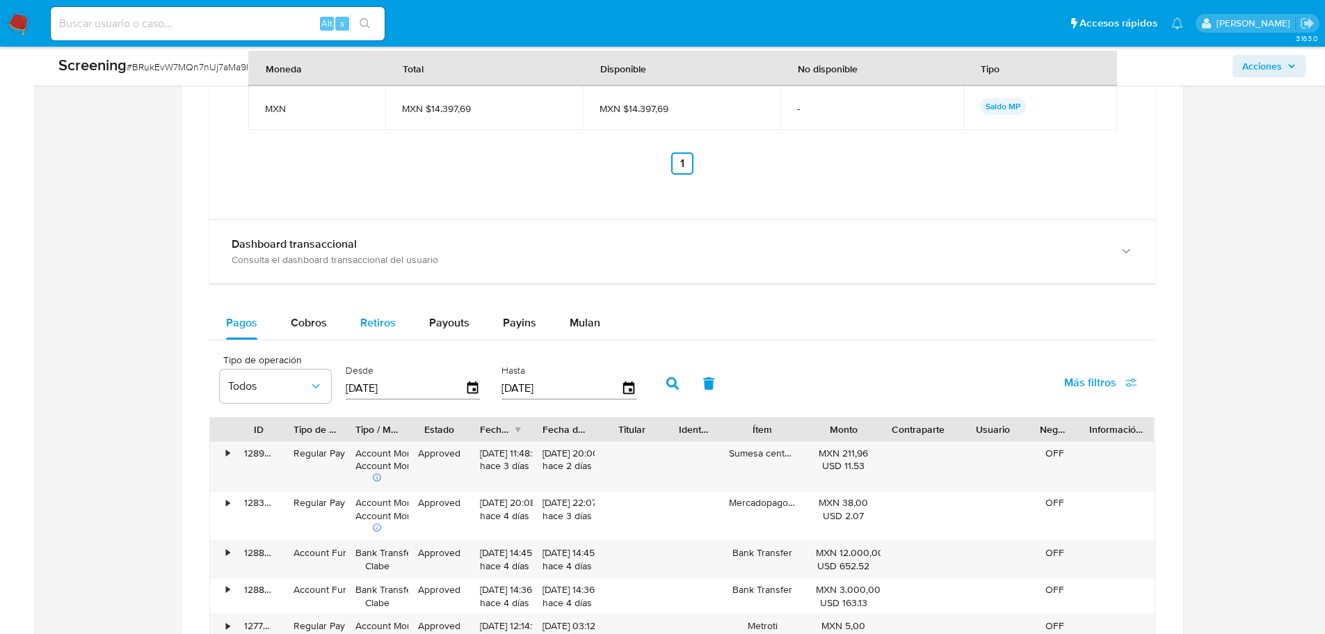 Image resolution: width=1325 pixels, height=634 pixels. What do you see at coordinates (1119, 23) in the screenshot?
I see `span: Accesos rápidos` at bounding box center [1119, 23].